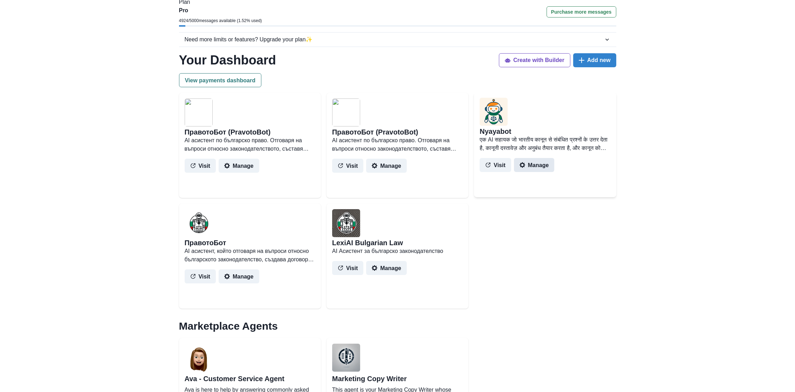 This screenshot has width=795, height=392. What do you see at coordinates (581, 12) in the screenshot?
I see `button: Purchase more messages` at bounding box center [581, 12].